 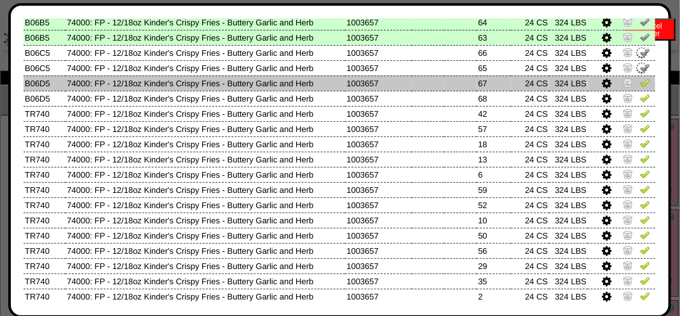 What do you see at coordinates (493, 175) in the screenshot?
I see `td: 6` at bounding box center [493, 175].